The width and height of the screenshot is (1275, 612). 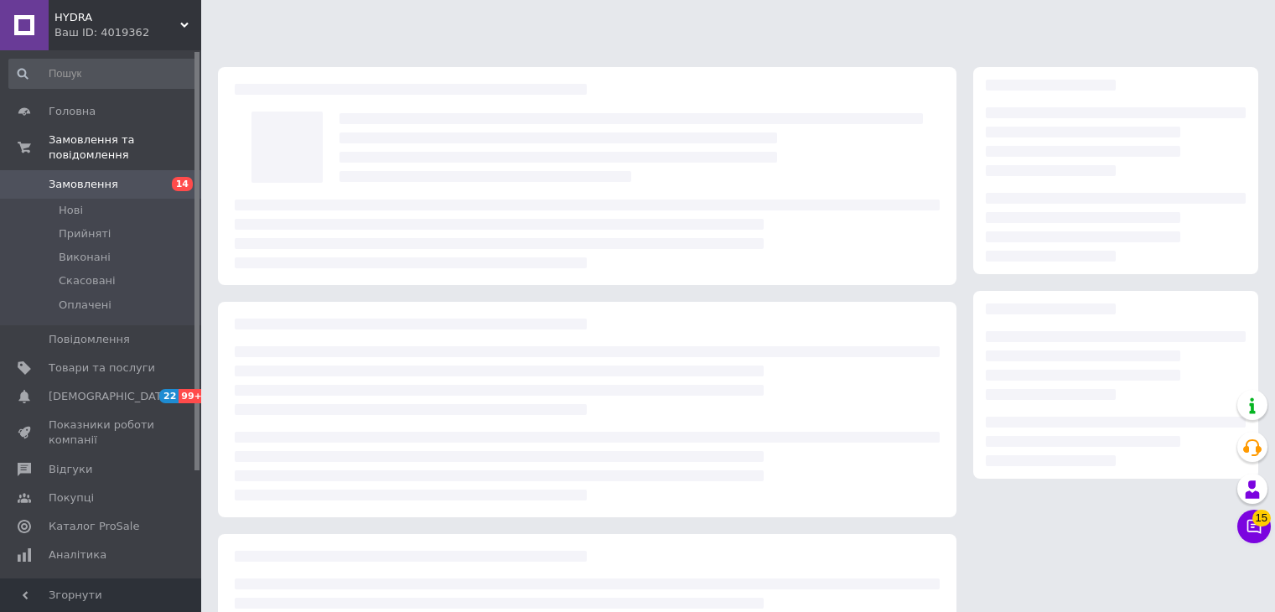 I want to click on span: Покупці, so click(x=71, y=498).